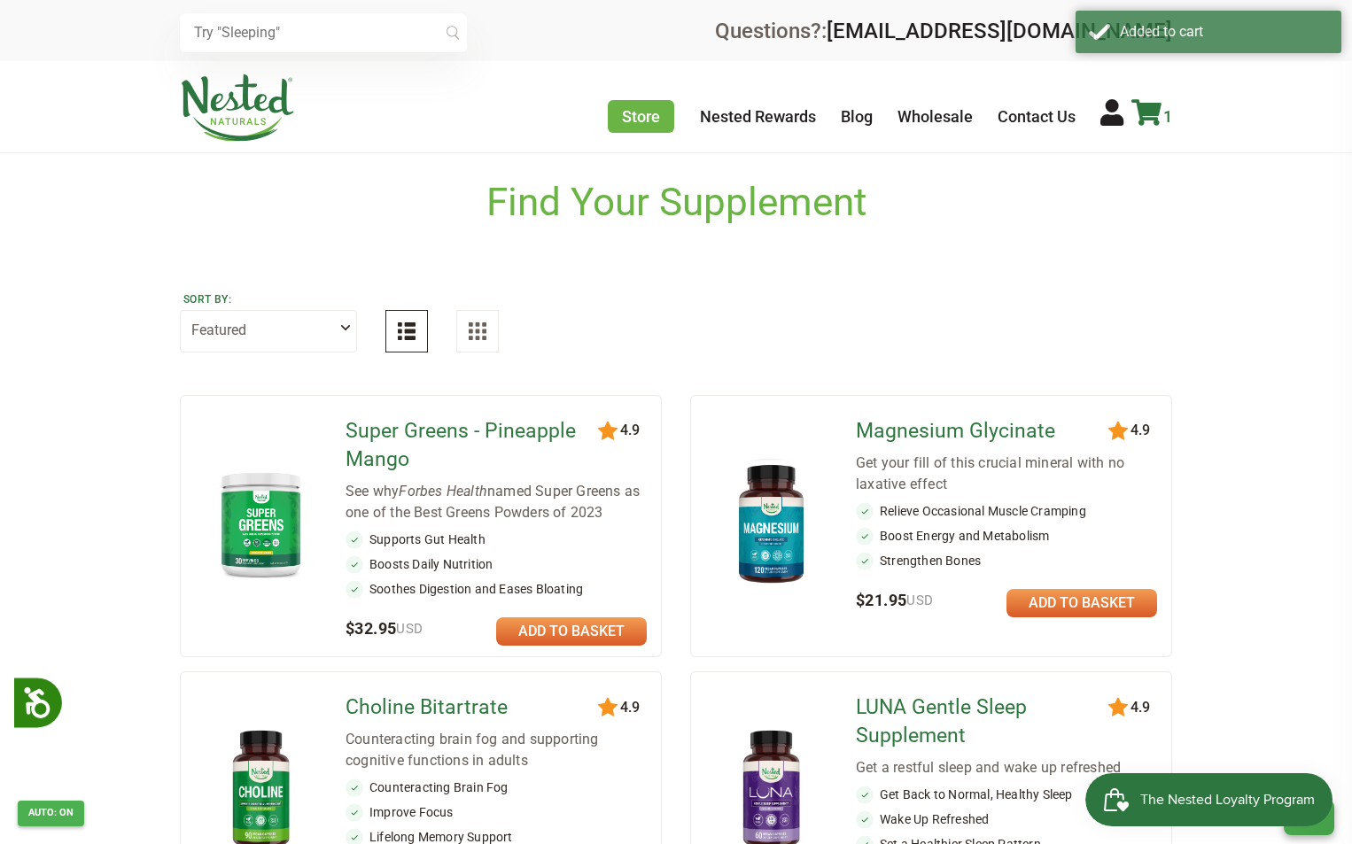  Describe the element at coordinates (496, 812) in the screenshot. I see `li: Improve Focus` at that location.